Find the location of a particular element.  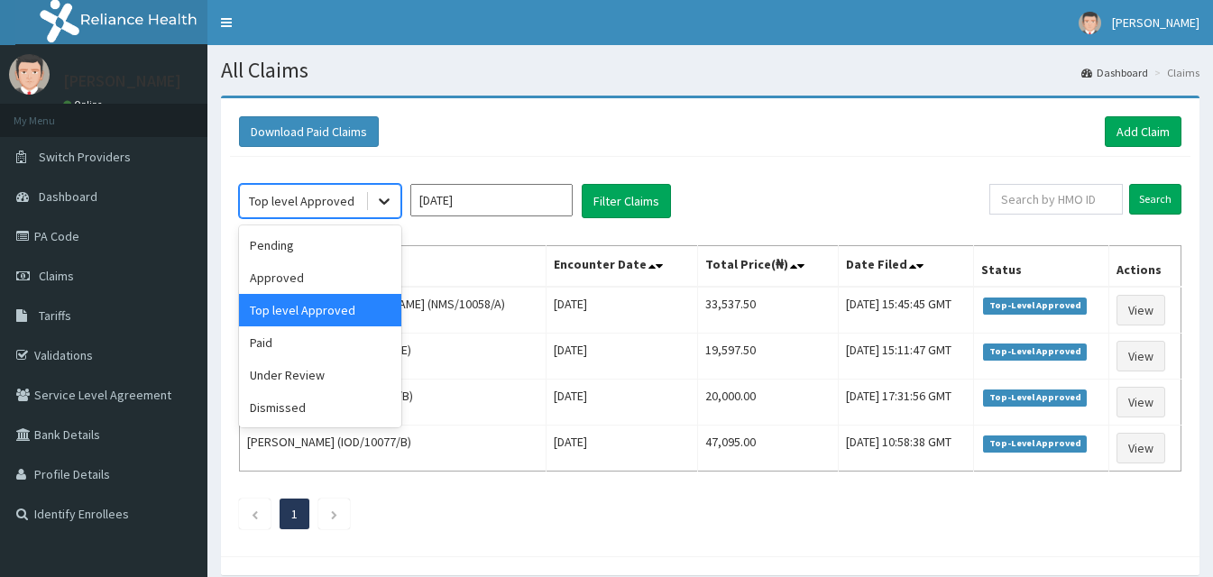

button: Download Paid Claims is located at coordinates (308, 132).